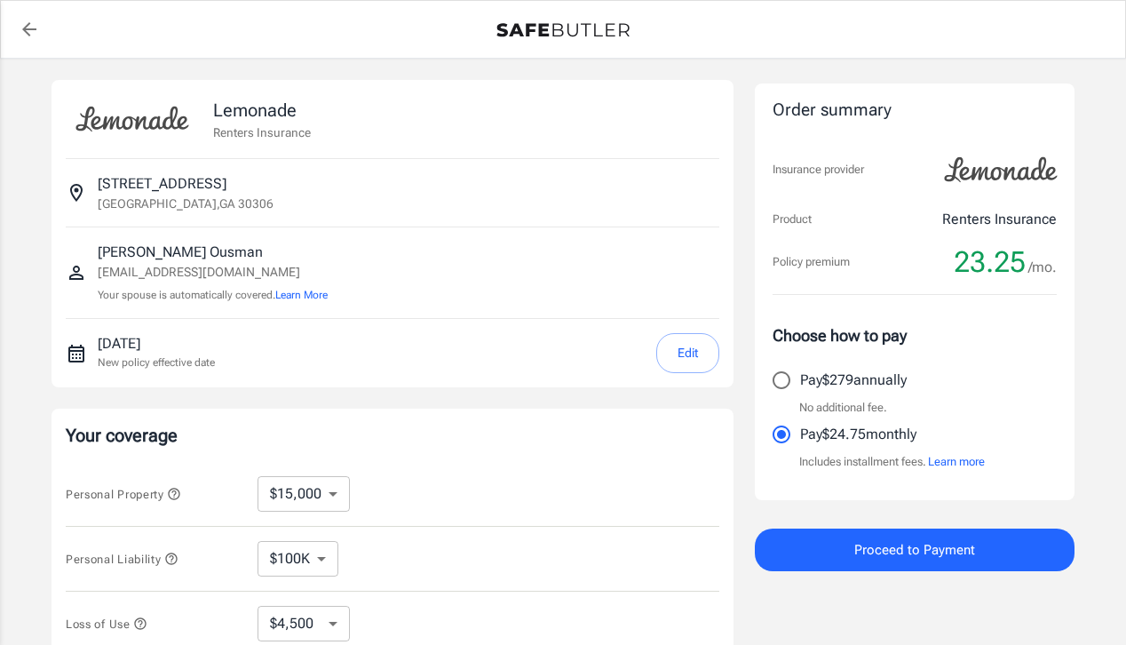  What do you see at coordinates (29, 29) in the screenshot?
I see `a: back to quotes` at bounding box center [29, 29].